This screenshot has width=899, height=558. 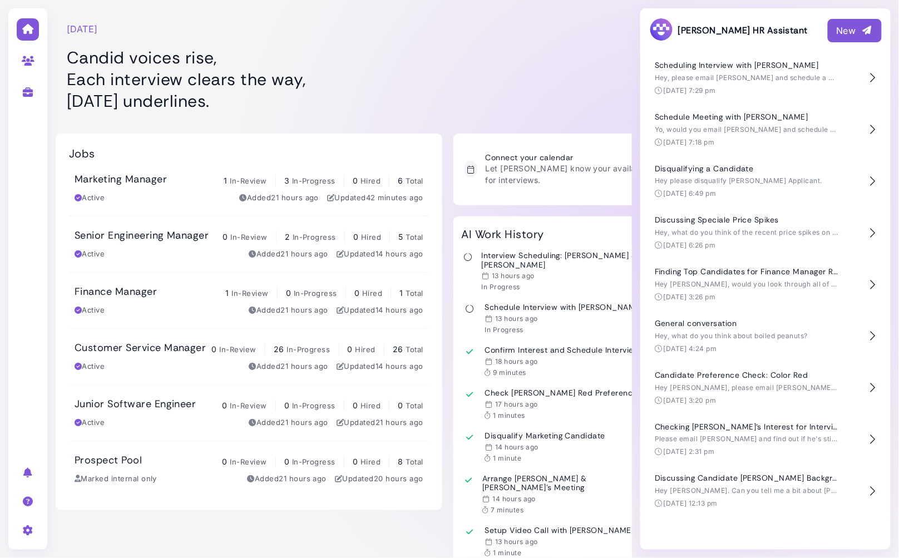 What do you see at coordinates (766, 232) in the screenshot?
I see `span: Hey, what do you think of the recent price spikes on the Speciale?` at bounding box center [766, 232].